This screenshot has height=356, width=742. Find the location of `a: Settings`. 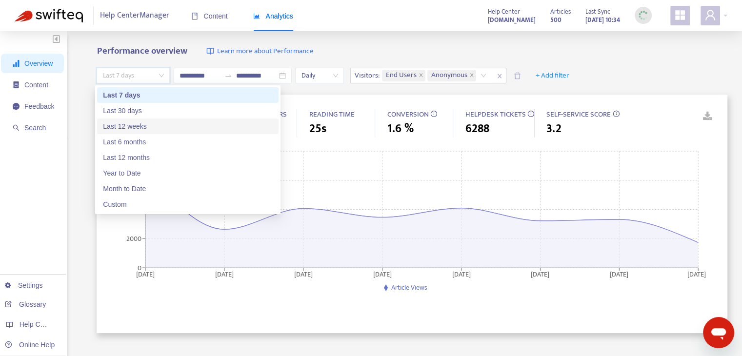

a: Settings is located at coordinates (24, 285).